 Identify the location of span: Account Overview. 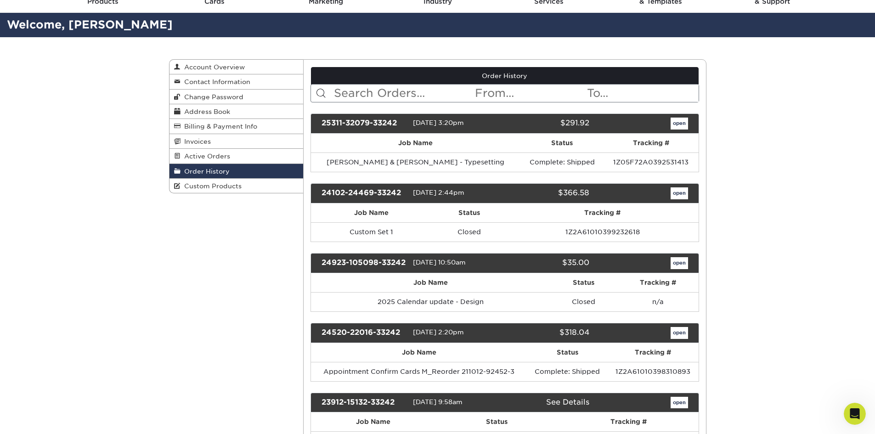
(213, 67).